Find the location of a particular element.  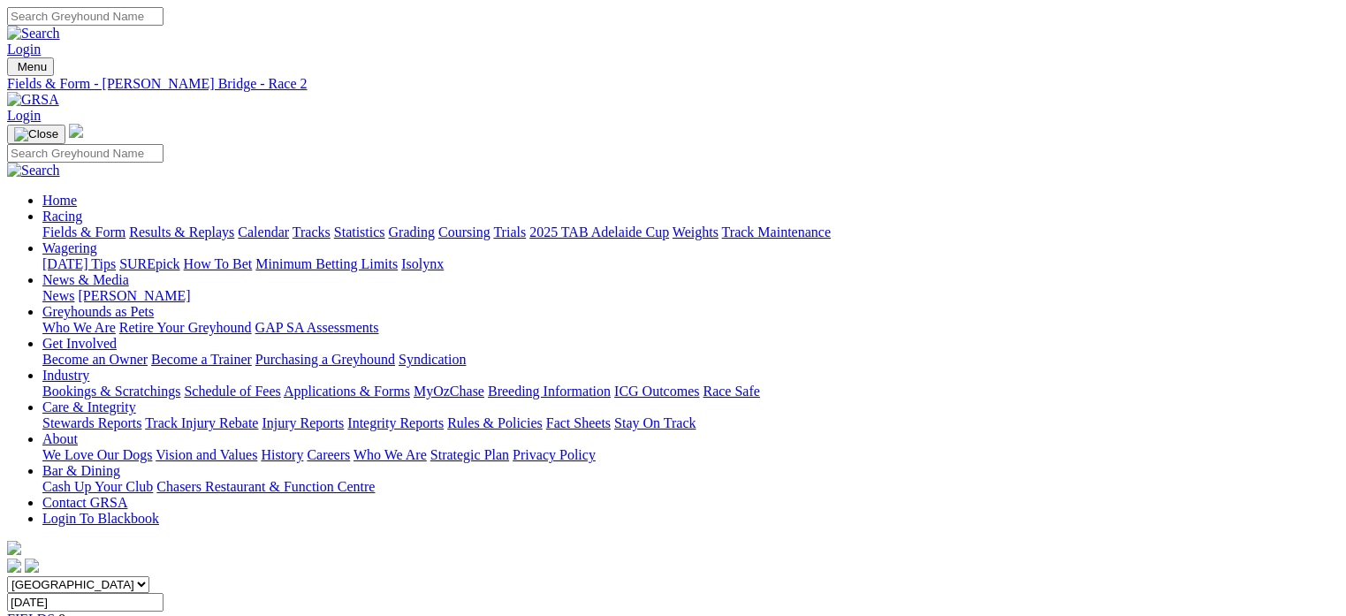

a: SUREpick is located at coordinates (149, 263).